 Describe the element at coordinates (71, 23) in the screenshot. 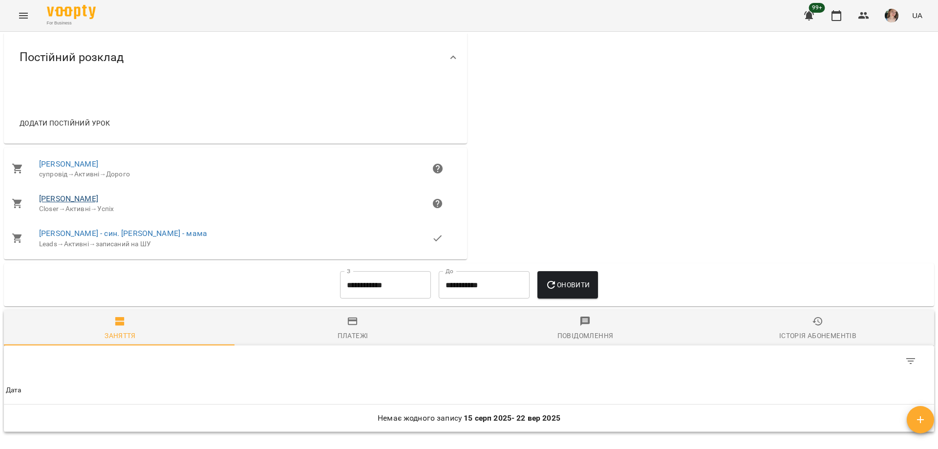

I see `span: For Business` at that location.